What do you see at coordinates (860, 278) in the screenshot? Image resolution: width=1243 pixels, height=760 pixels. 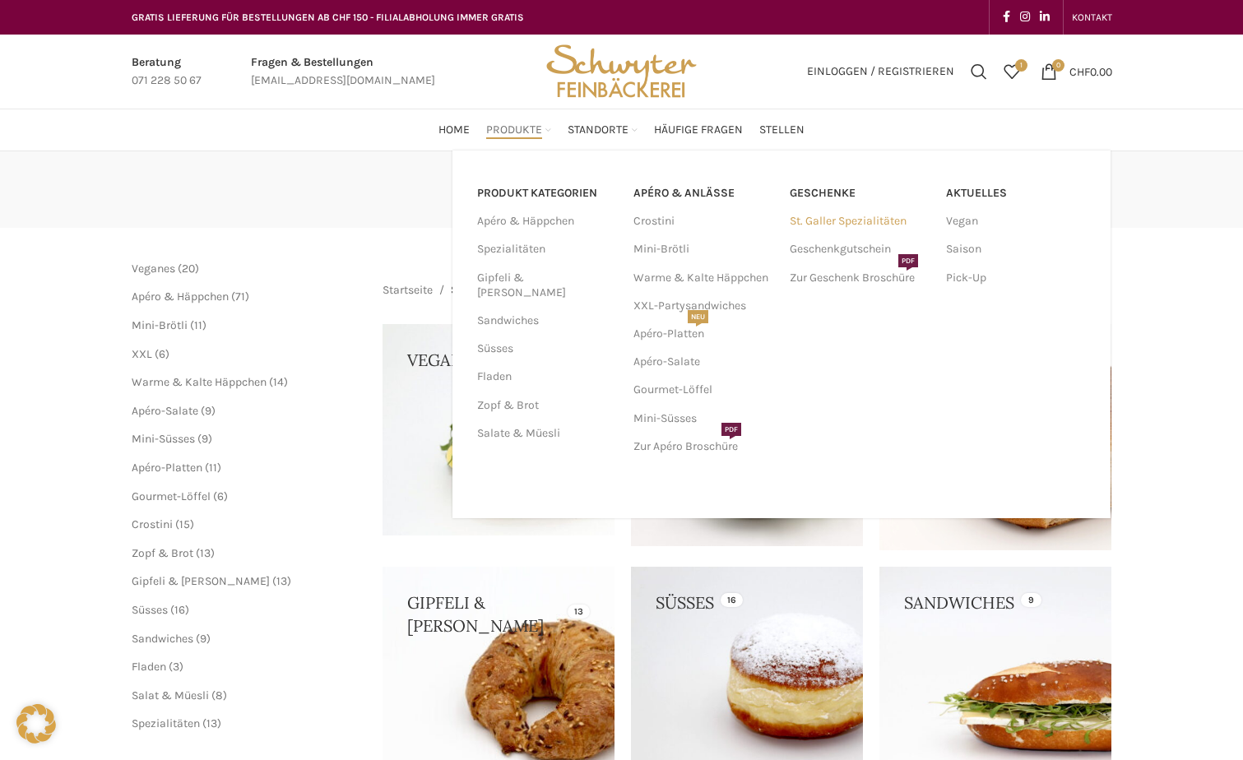 I see `a: Zur Geschenk BroschürePDF` at bounding box center [860, 278].